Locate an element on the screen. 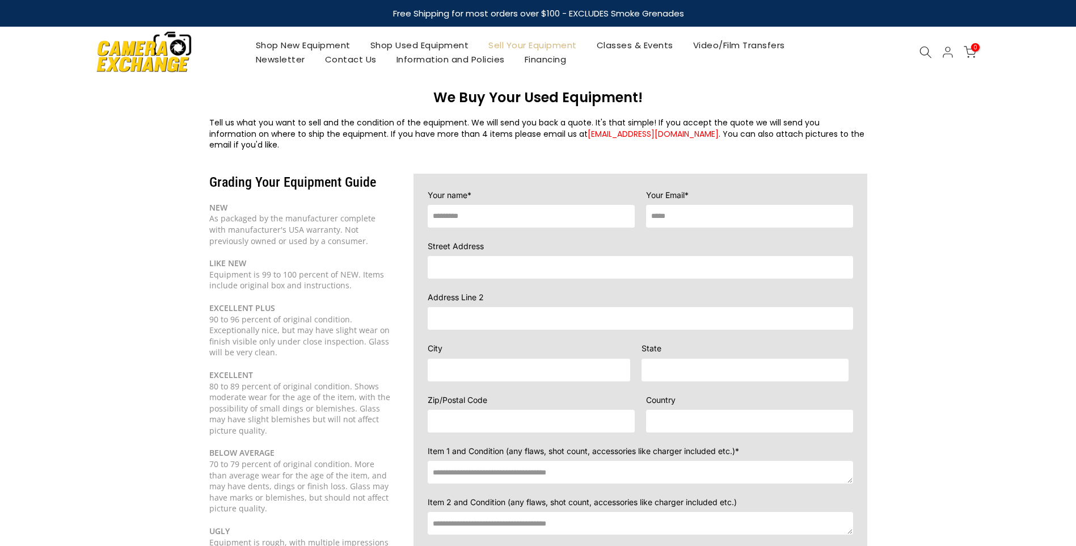  a: Sell Your Equipment is located at coordinates (532, 45).